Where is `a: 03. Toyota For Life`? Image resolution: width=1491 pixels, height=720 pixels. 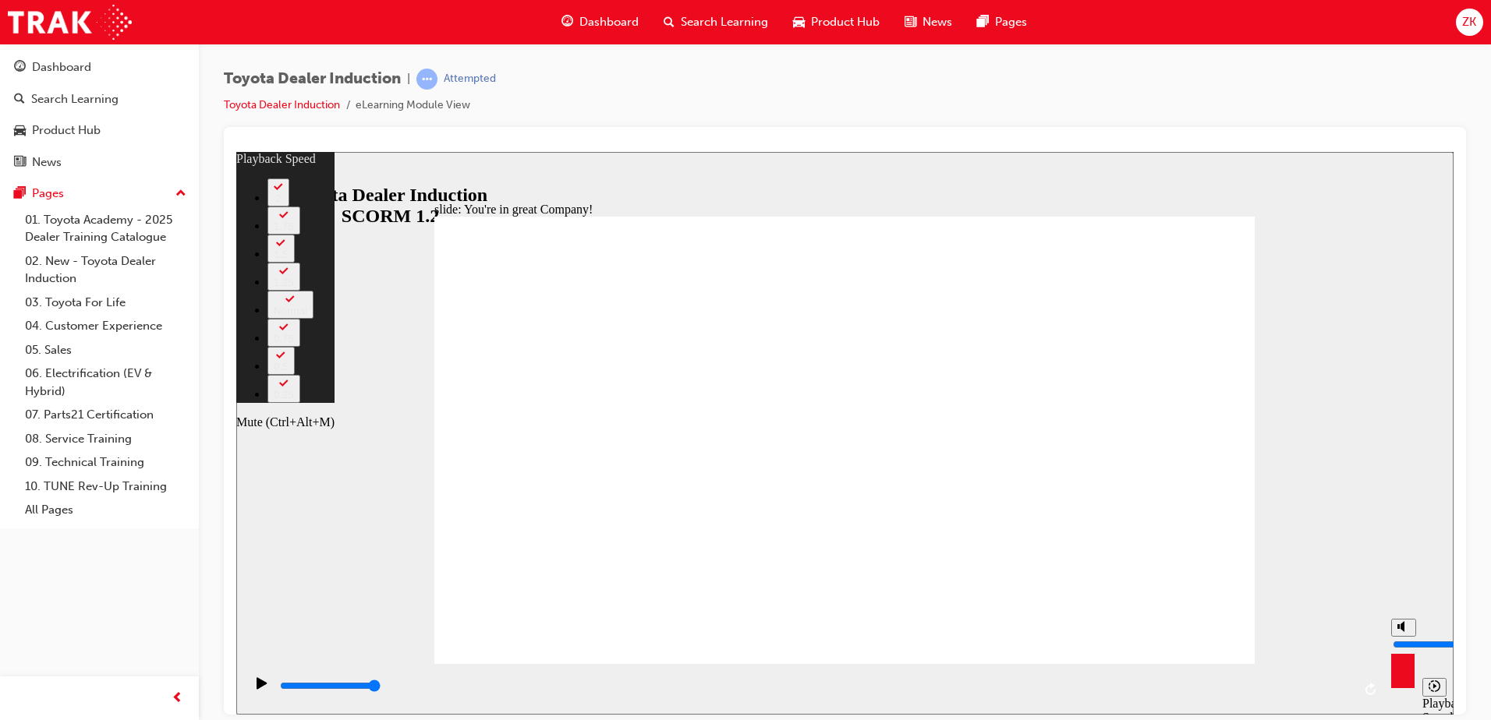
a: 03. Toyota For Life is located at coordinates (105, 302).